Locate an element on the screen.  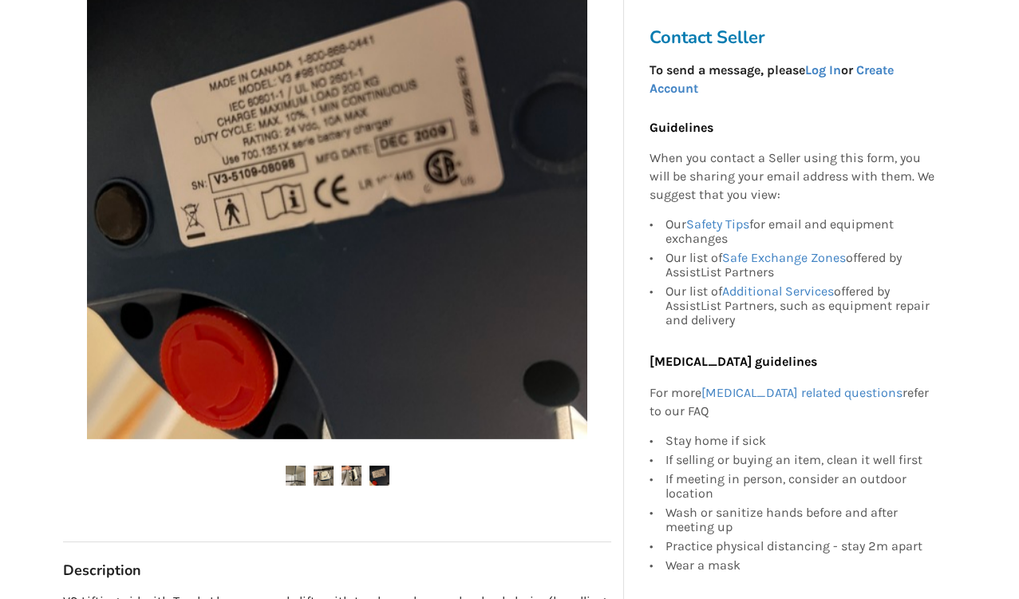
h3: Contact Seller is located at coordinates (797, 38).